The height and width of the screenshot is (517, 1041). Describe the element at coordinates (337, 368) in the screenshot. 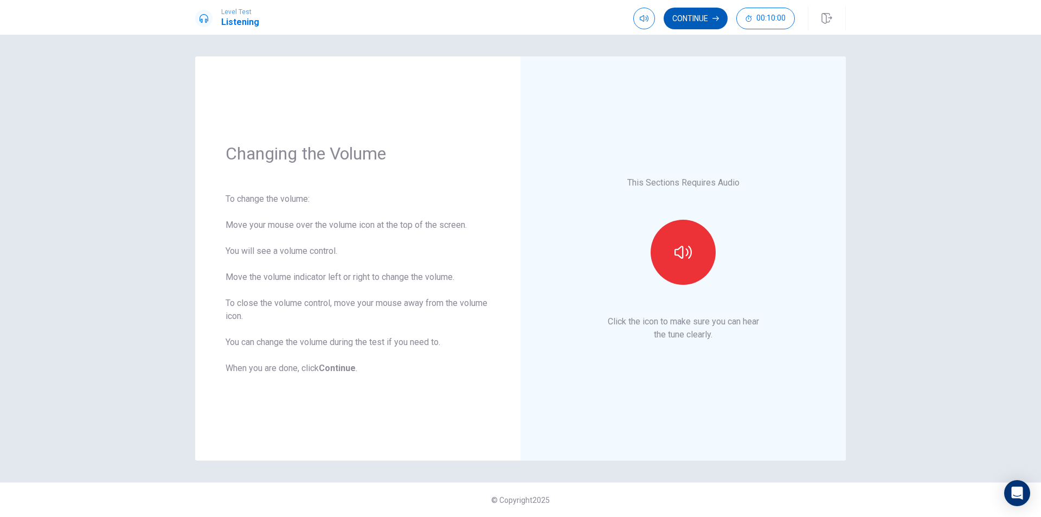

I see `b: Continue` at that location.